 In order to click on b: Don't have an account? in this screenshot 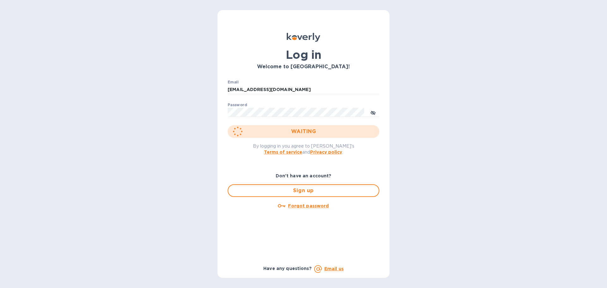, I will do `click(304, 176)`.